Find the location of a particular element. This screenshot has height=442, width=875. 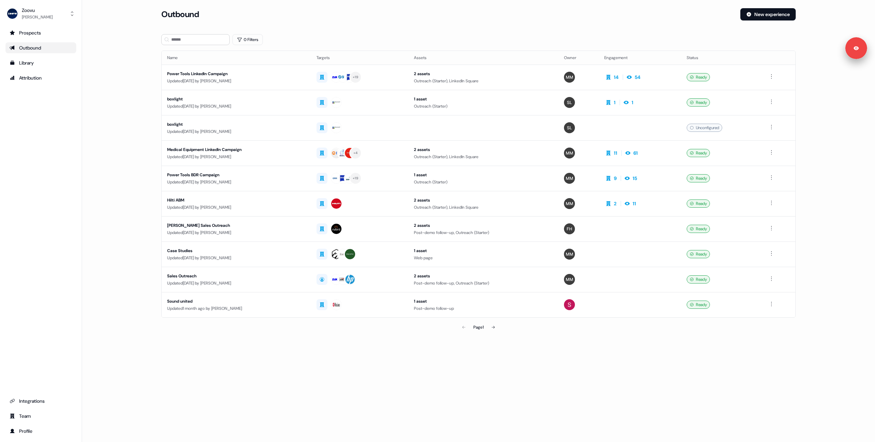

a: Go to profile is located at coordinates (41, 431).